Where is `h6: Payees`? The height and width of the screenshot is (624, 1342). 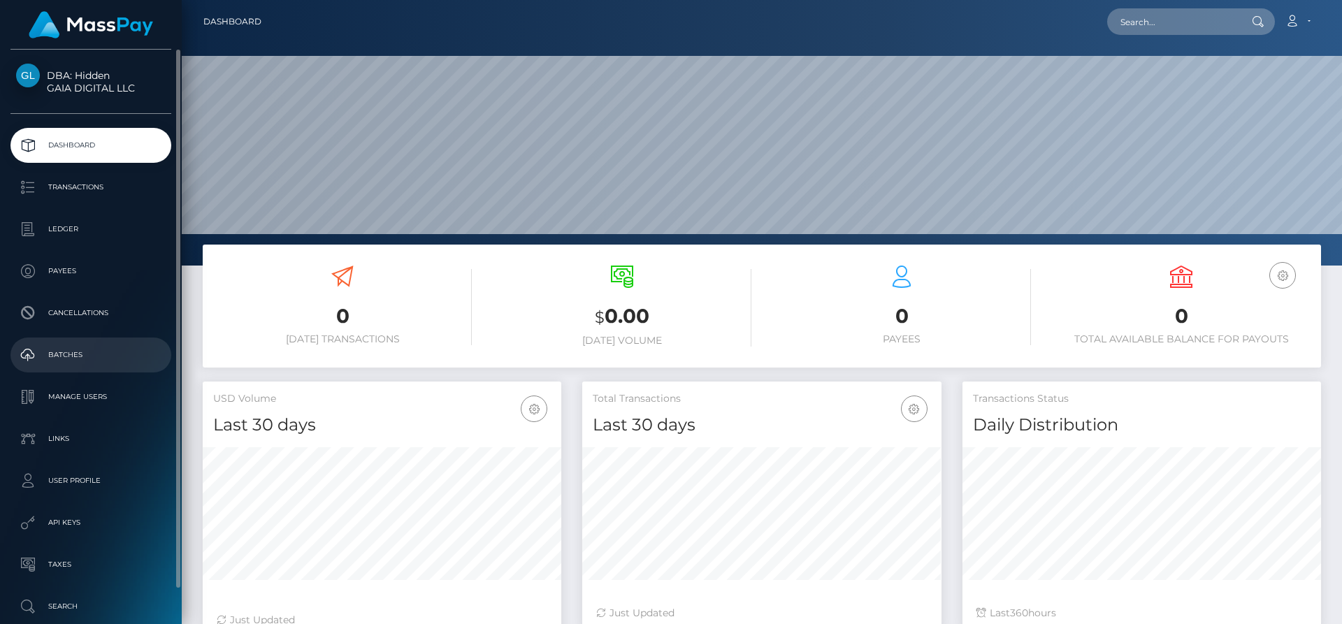 h6: Payees is located at coordinates (902, 339).